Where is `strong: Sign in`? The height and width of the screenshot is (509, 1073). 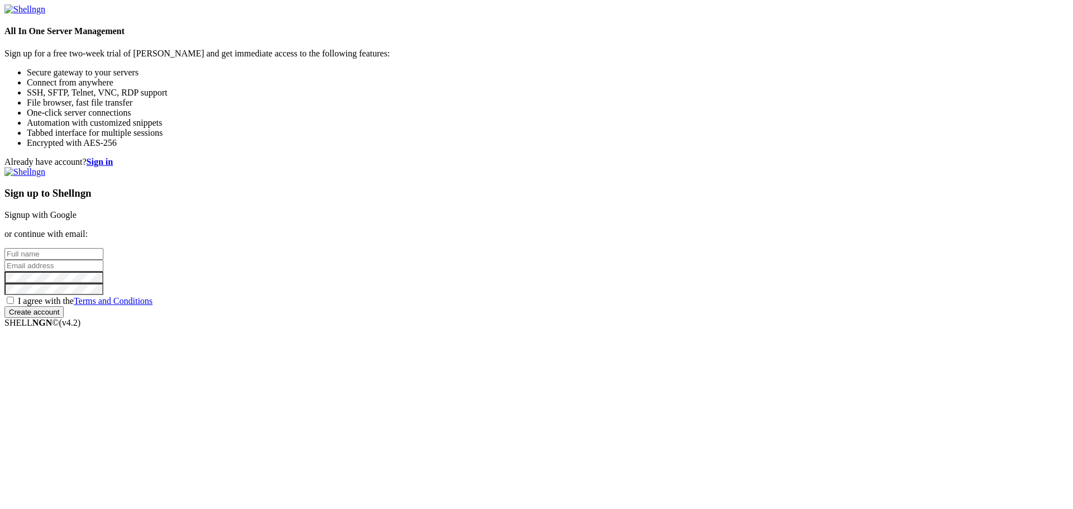
strong: Sign in is located at coordinates (100, 162).